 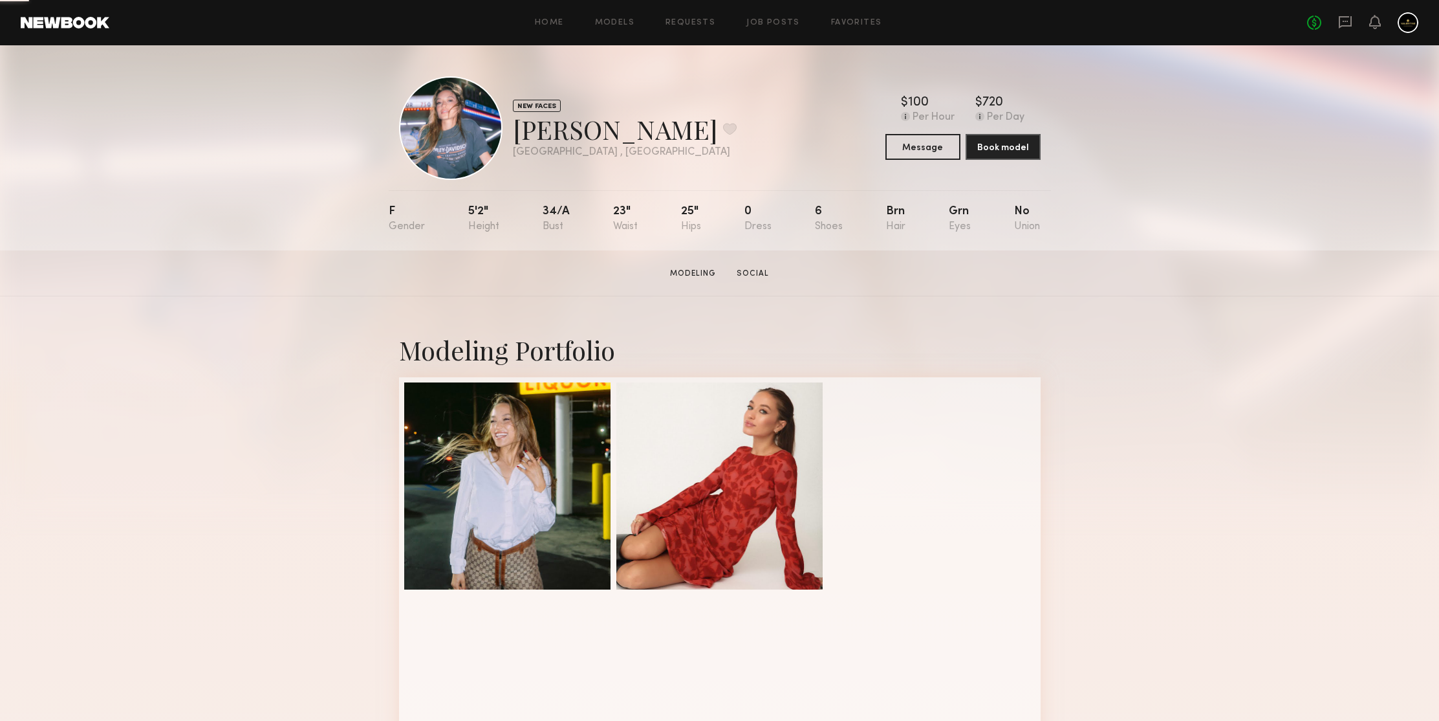 I want to click on button: Message, so click(x=923, y=147).